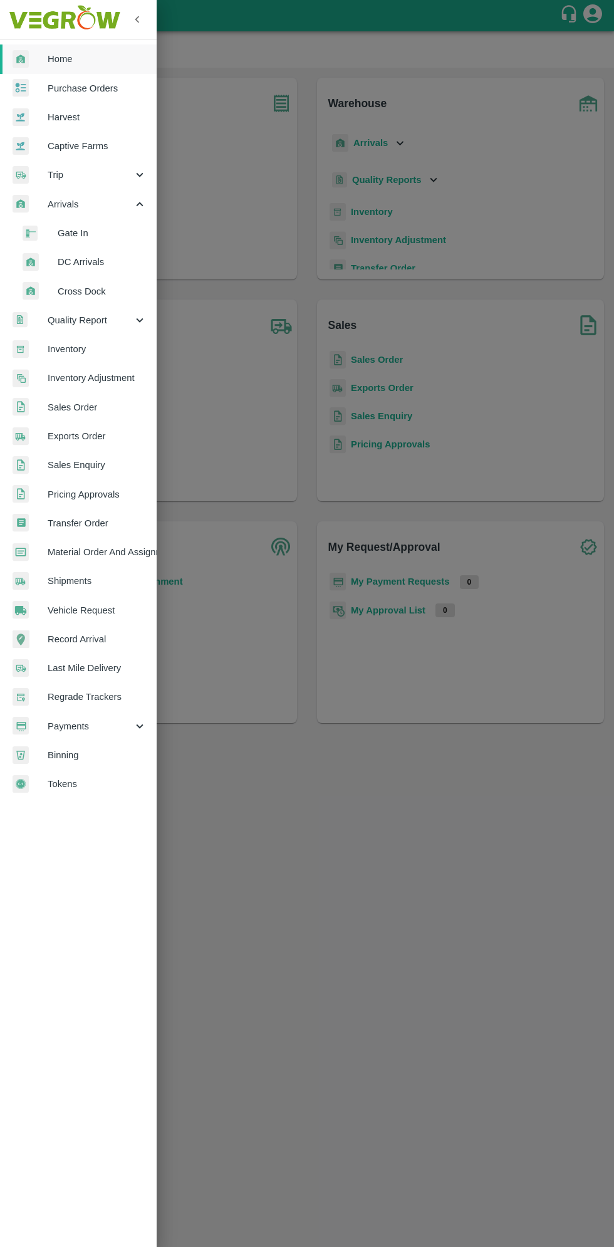 The image size is (614, 1247). What do you see at coordinates (97, 610) in the screenshot?
I see `span: Vehicle Request` at bounding box center [97, 610].